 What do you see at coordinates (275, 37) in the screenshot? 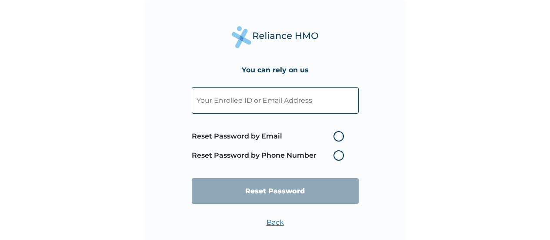
I see `img: Reliance Health's Logo` at bounding box center [275, 37].